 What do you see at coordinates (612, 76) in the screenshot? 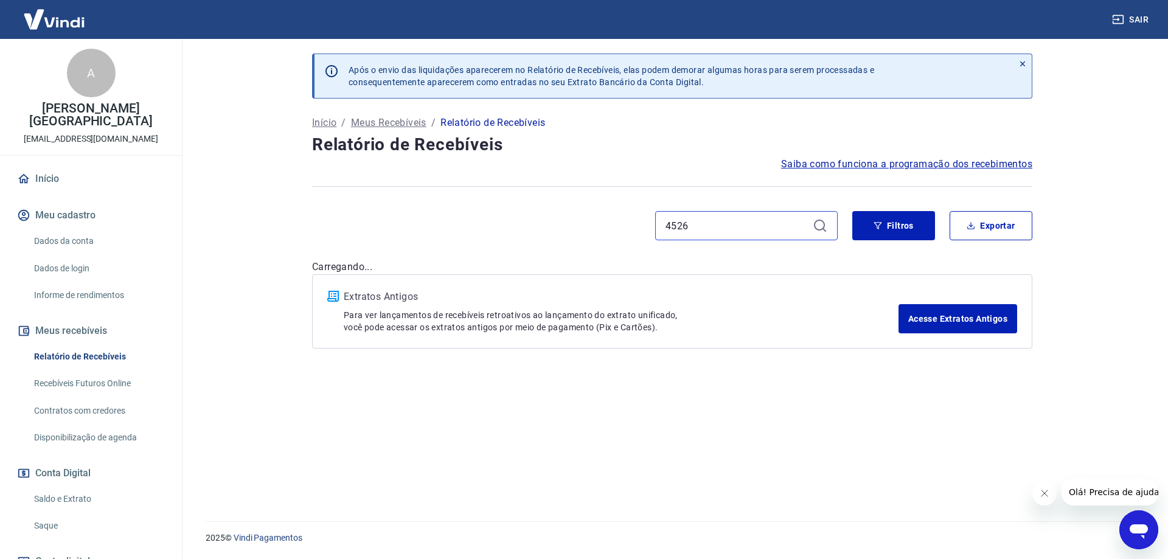
I see `p: Após o envio das liquidações aparecerem no Relatório de Recebíveis, elas podem demorar algumas ho...` at bounding box center [612, 76].